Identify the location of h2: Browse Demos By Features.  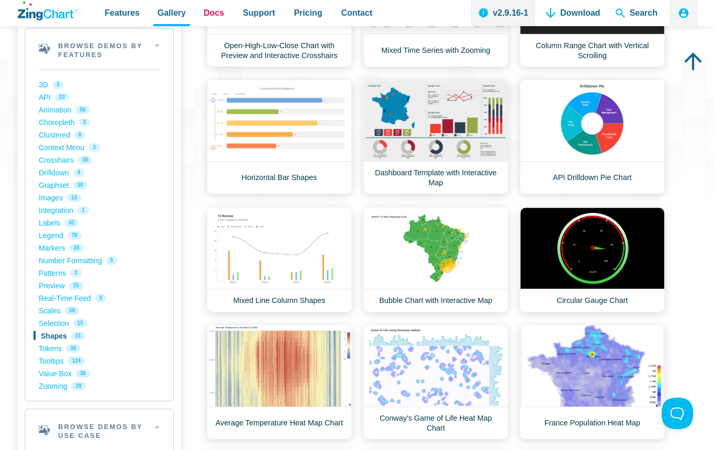
(99, 49).